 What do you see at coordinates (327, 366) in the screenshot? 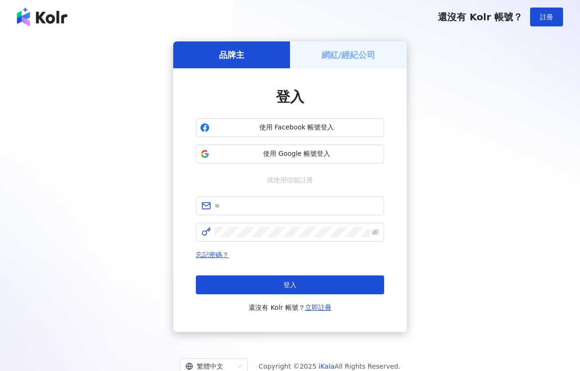
I see `a: iKala` at bounding box center [327, 366].